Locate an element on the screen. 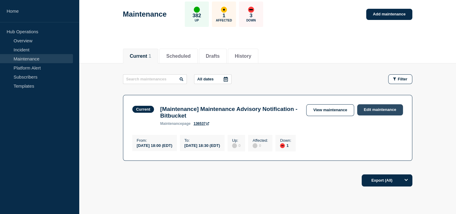 This screenshot has width=456, height=214. p: 3 is located at coordinates (251, 16).